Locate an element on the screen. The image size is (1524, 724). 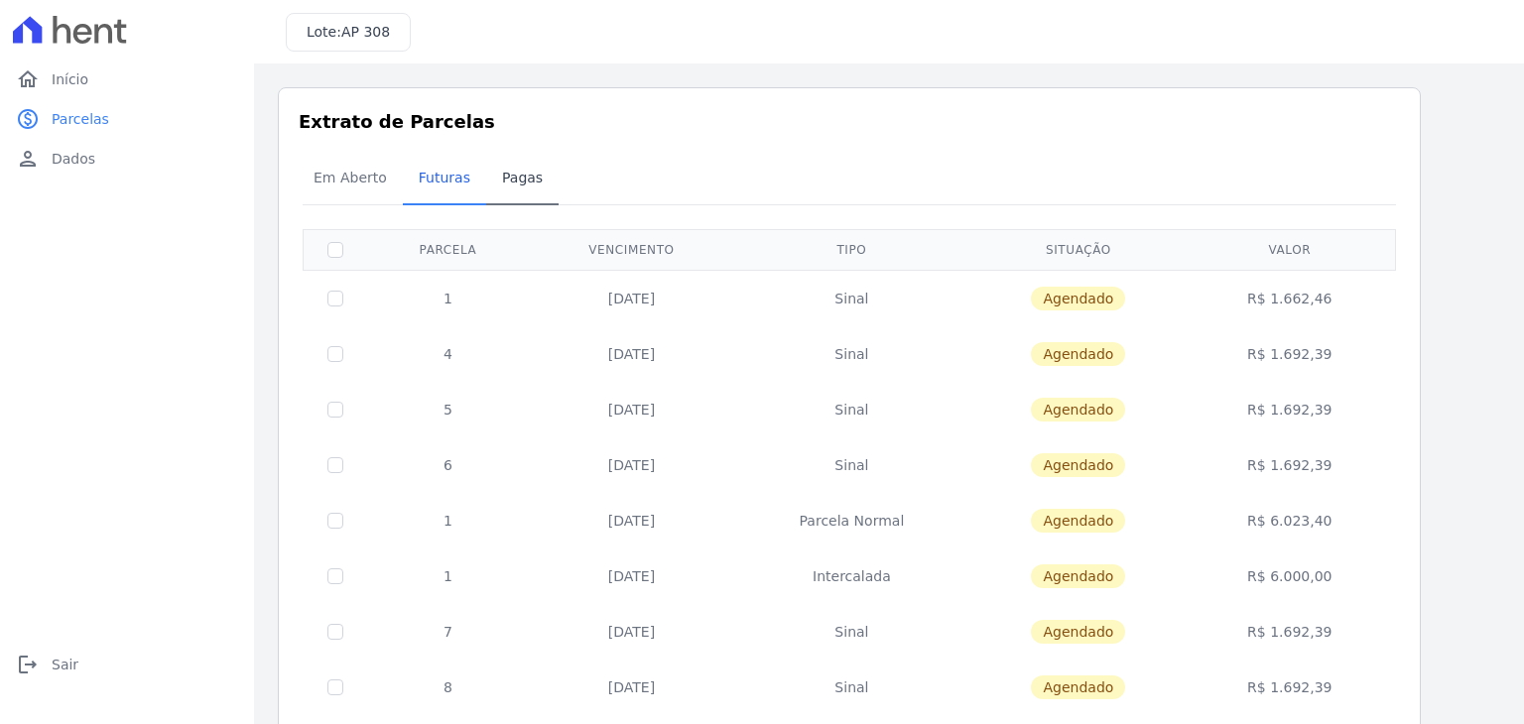
a: Pagas is located at coordinates (522, 180).